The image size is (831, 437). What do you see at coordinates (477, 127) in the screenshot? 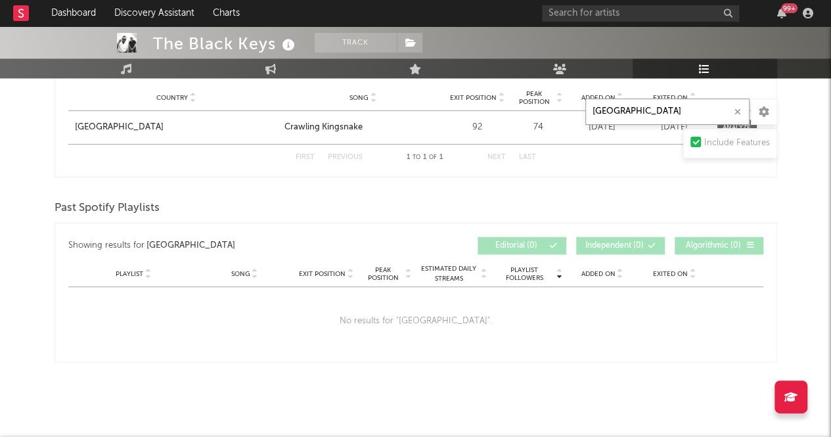
I see `div: 92` at bounding box center [477, 127].